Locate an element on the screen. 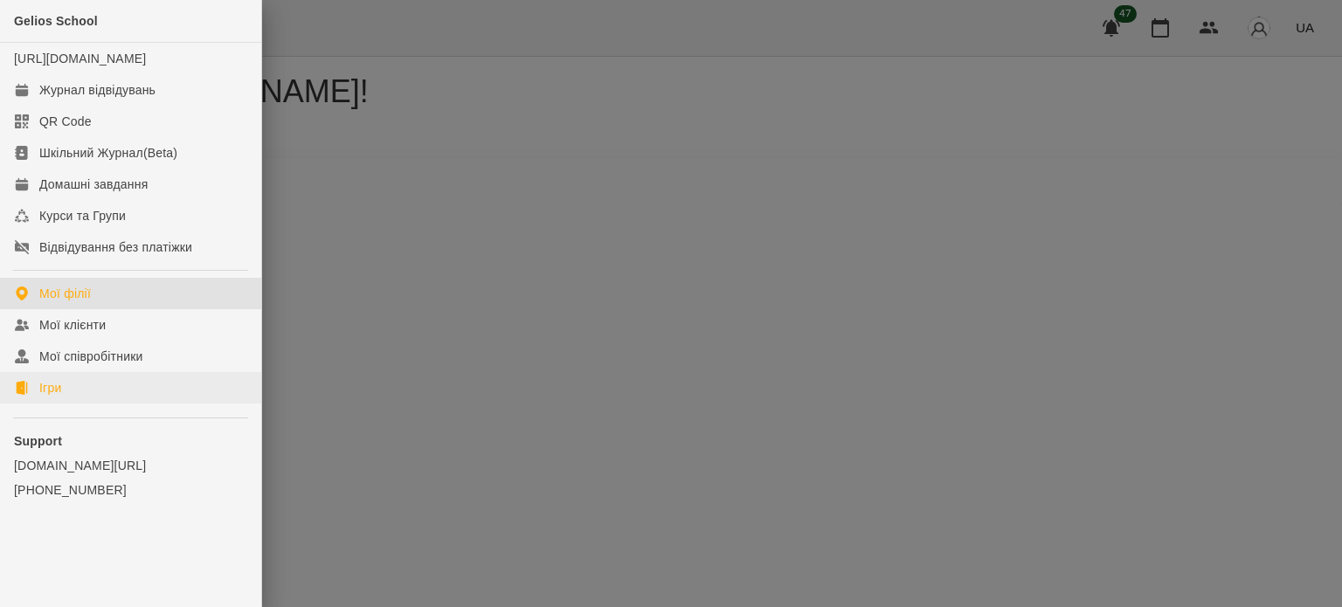  p: Support is located at coordinates (130, 441).